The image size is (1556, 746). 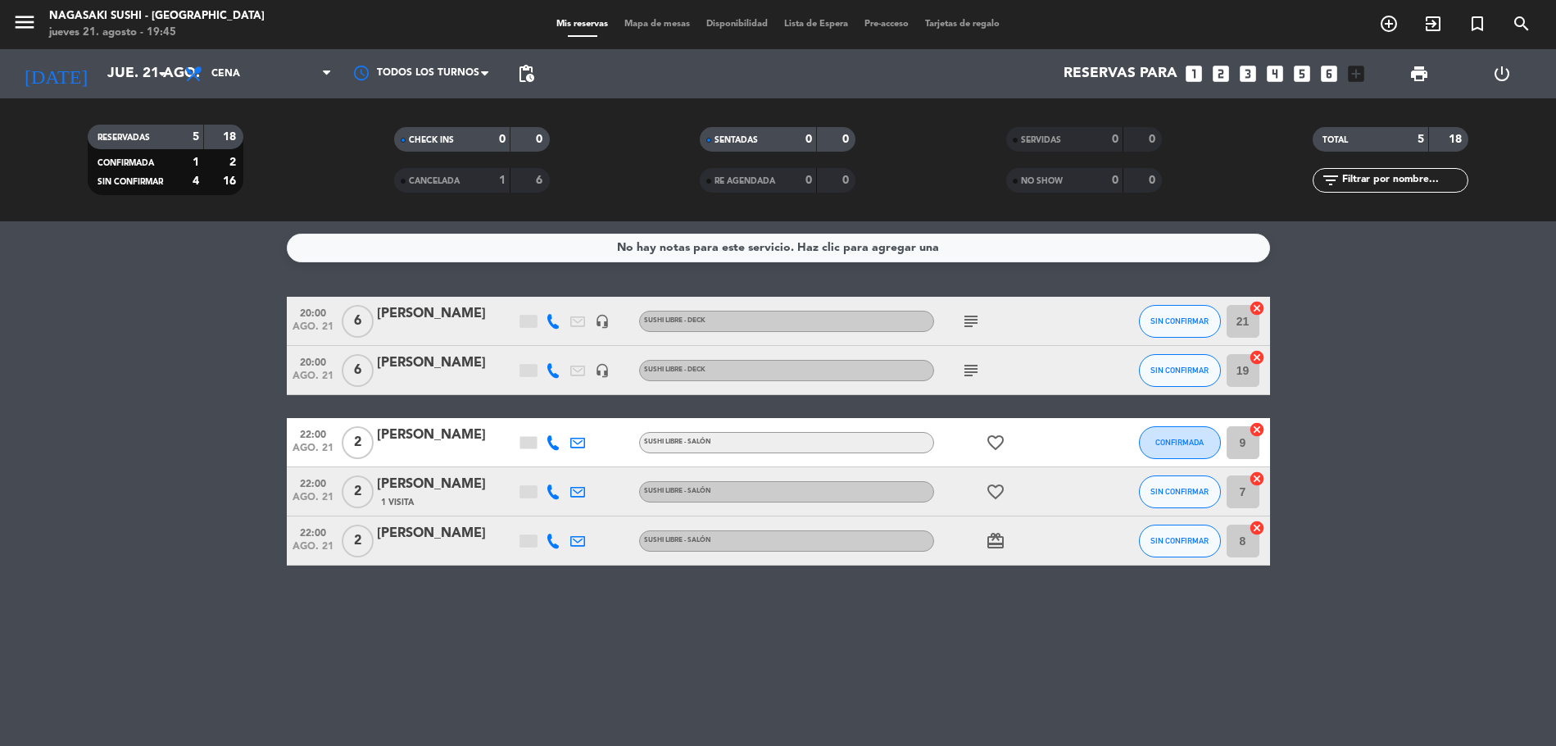 I want to click on strong: 4, so click(x=196, y=181).